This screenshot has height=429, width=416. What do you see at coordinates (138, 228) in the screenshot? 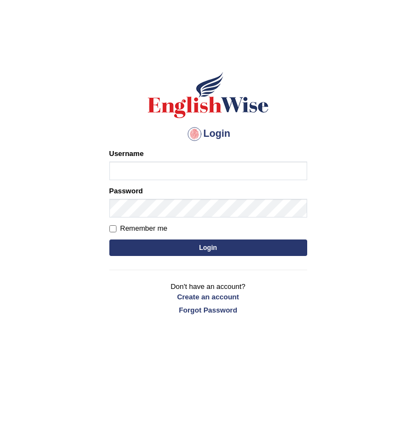
I see `label: Remember me` at bounding box center [138, 228].